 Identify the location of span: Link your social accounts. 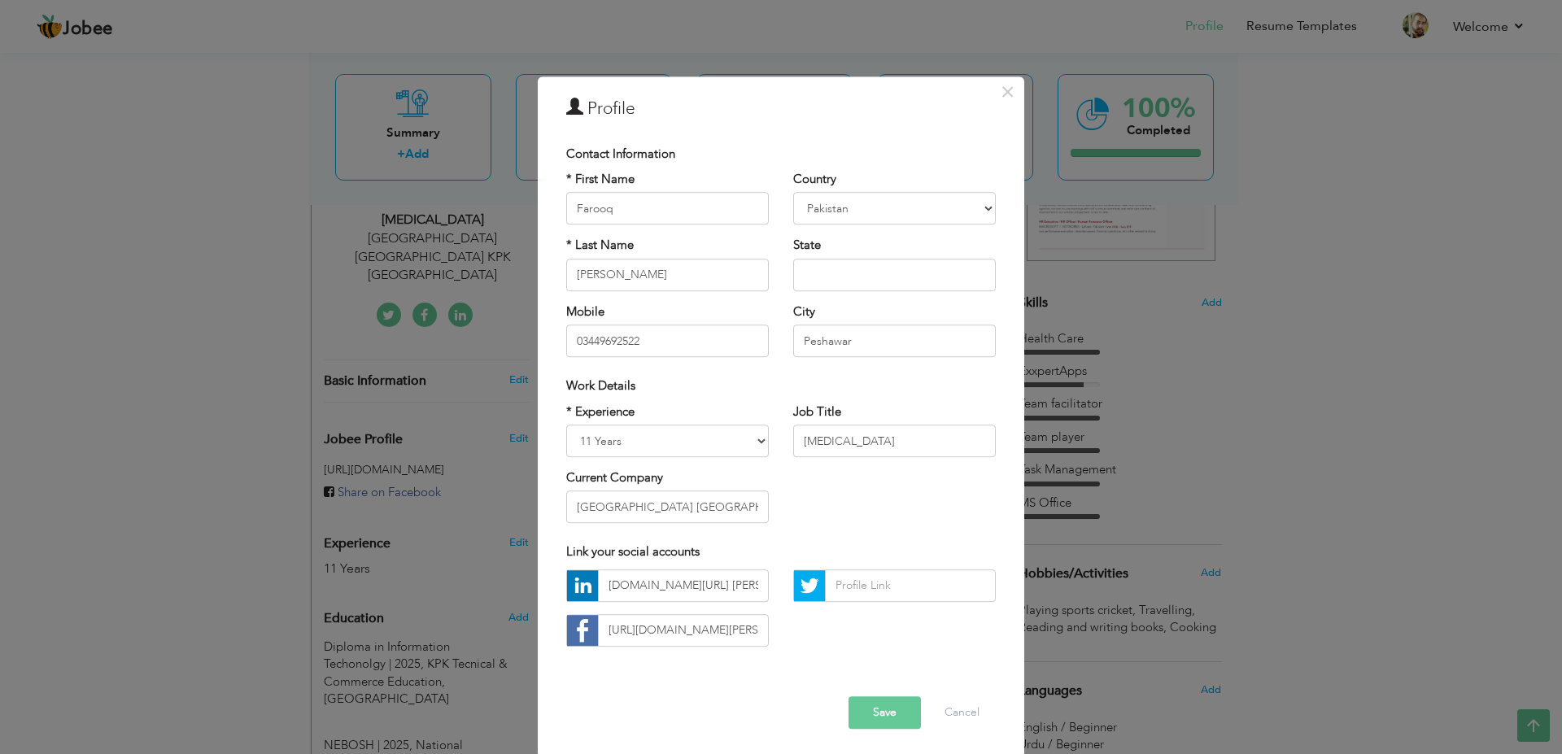
(633, 552).